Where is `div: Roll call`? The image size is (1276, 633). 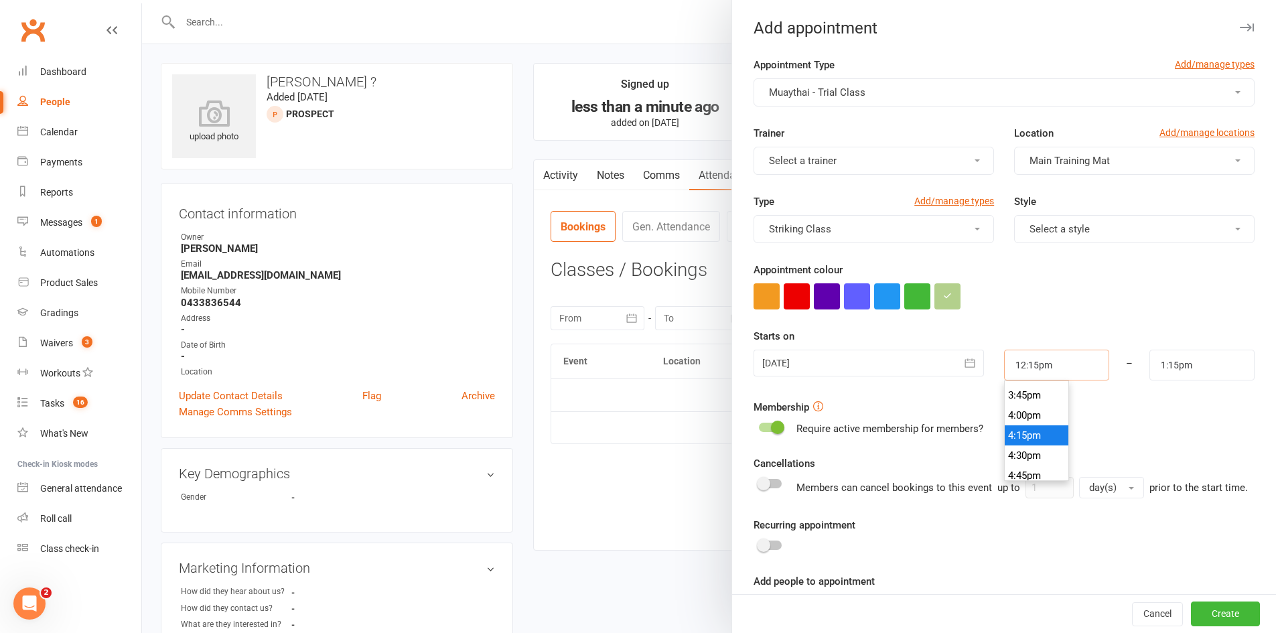
div: Roll call is located at coordinates (56, 518).